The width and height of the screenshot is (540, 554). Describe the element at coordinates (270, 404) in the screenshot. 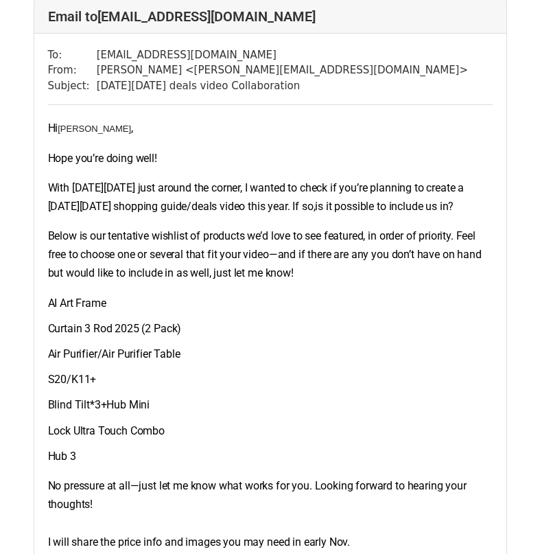

I see `section: Blind Tilt*3+Hub Mini` at that location.